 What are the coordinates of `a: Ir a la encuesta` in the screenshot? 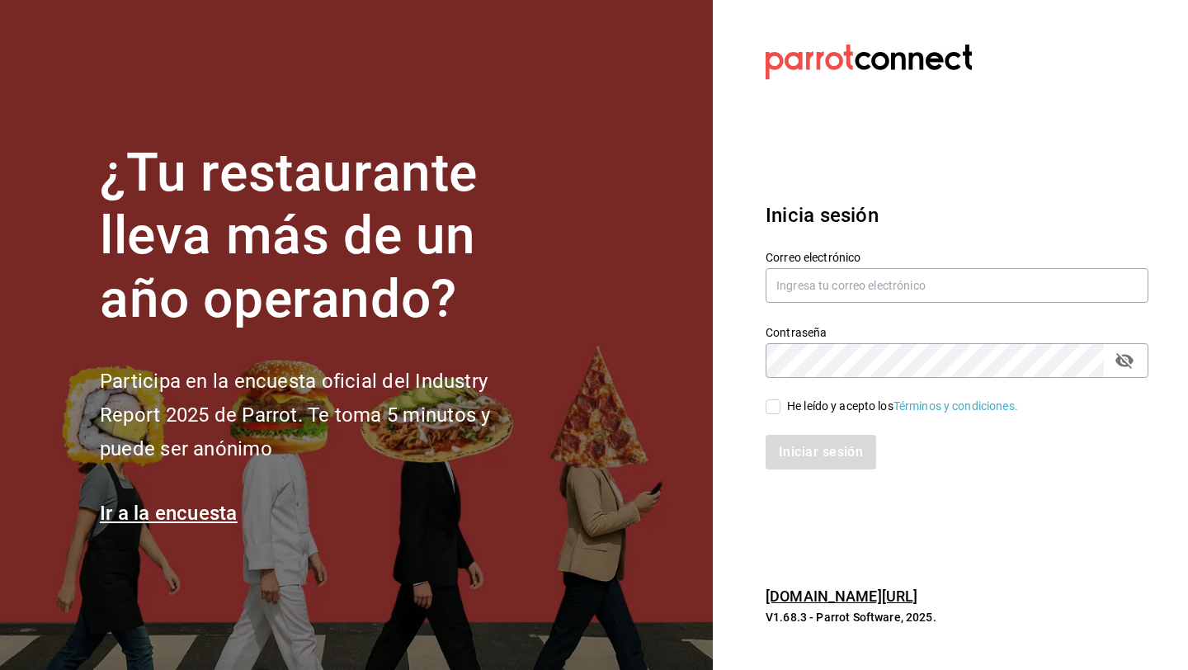 It's located at (168, 513).